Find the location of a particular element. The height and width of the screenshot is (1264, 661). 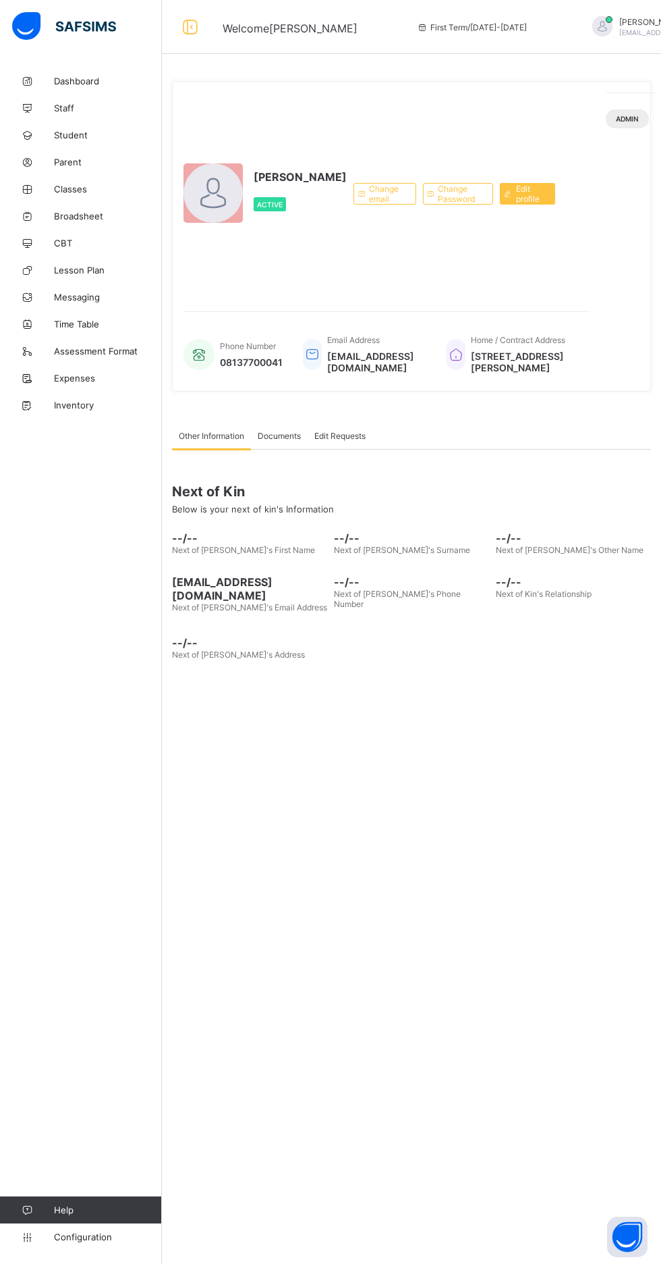

span: session/term information is located at coordinates (472, 27).